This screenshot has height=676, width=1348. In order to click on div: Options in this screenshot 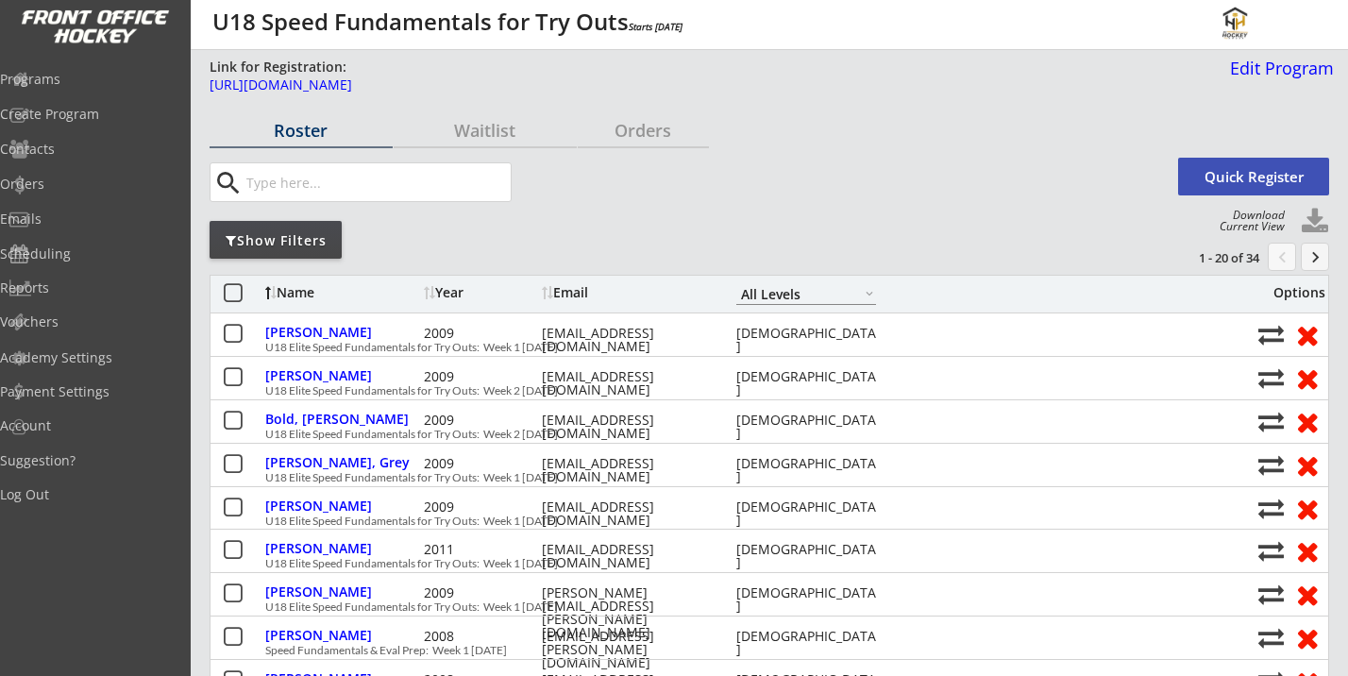, I will do `click(1291, 293)`.